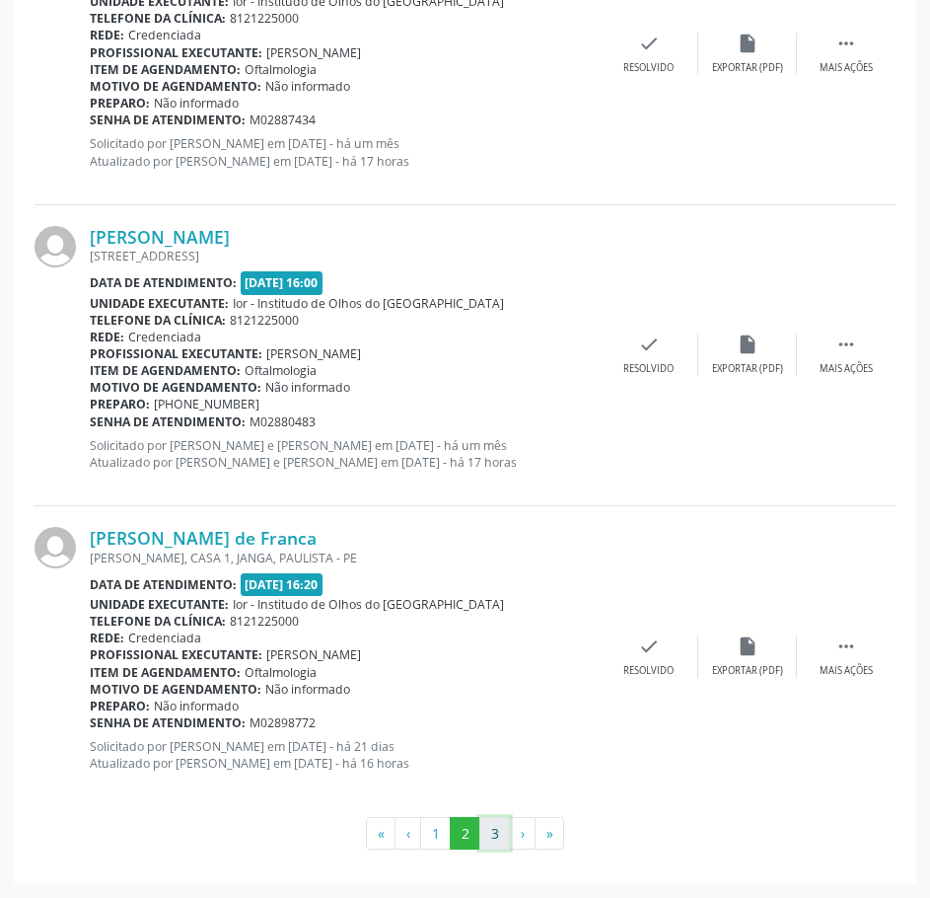 This screenshot has height=898, width=930. Describe the element at coordinates (381, 834) in the screenshot. I see `button: Go to first page` at that location.